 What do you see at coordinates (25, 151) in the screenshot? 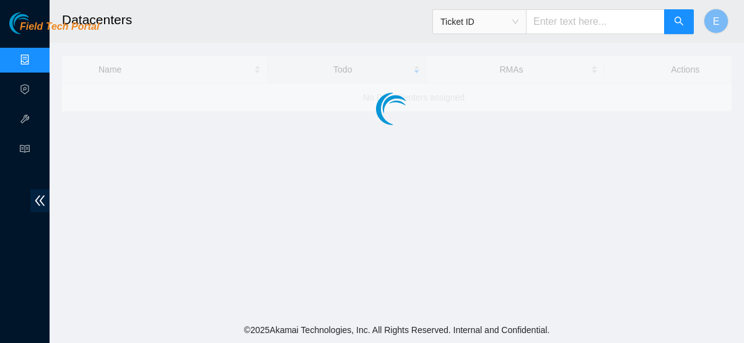
I see `span: read` at bounding box center [25, 151].